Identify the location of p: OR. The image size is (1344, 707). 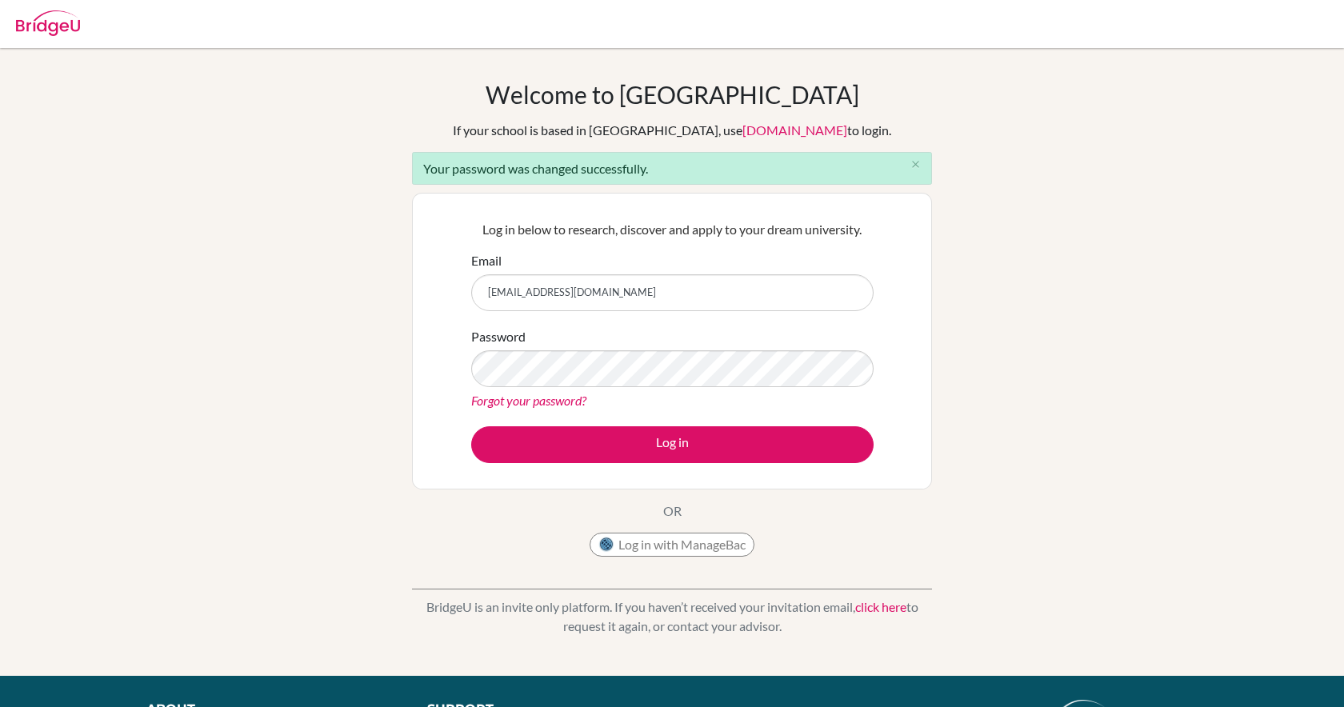
(672, 511).